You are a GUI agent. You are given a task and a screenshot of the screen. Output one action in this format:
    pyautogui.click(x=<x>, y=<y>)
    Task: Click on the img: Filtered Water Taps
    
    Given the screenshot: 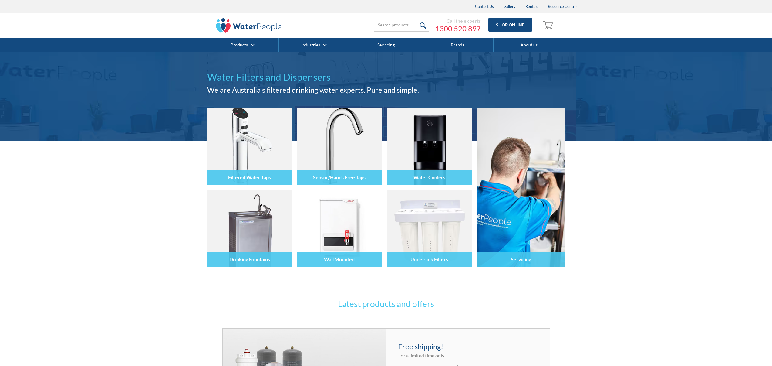 What is the action you would take?
    pyautogui.click(x=250, y=146)
    